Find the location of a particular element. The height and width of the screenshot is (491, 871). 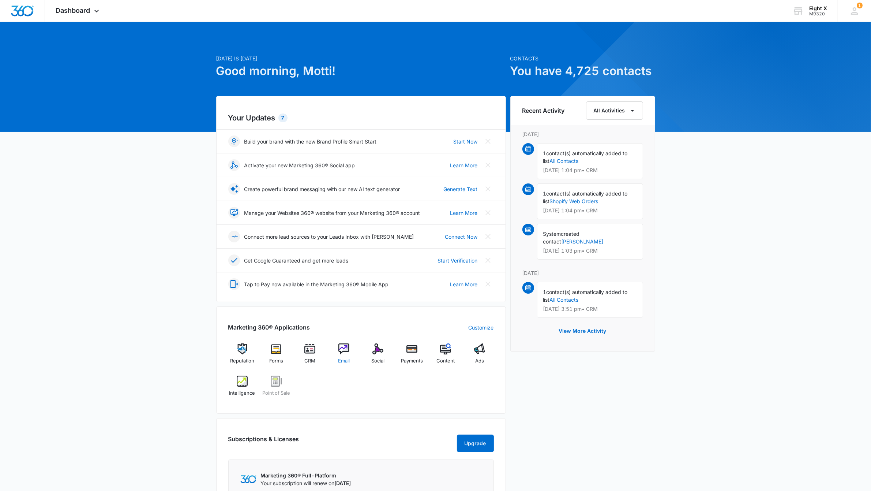

h2: Your Updates is located at coordinates (361, 118).